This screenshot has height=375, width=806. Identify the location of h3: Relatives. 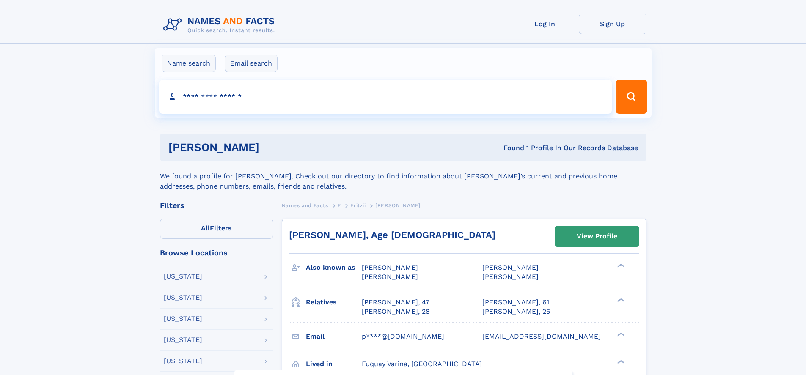
(334, 302).